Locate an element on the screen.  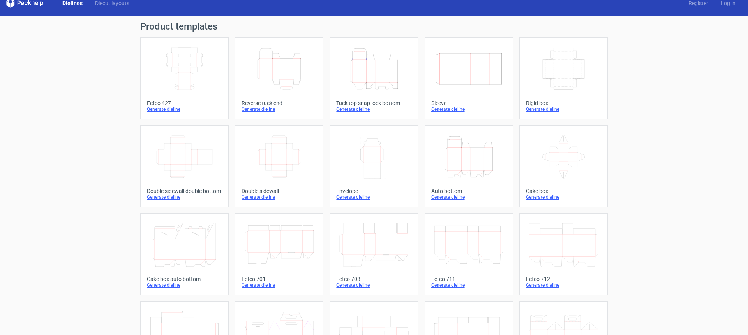
a: Fefco 701Generate dieline is located at coordinates (279, 254).